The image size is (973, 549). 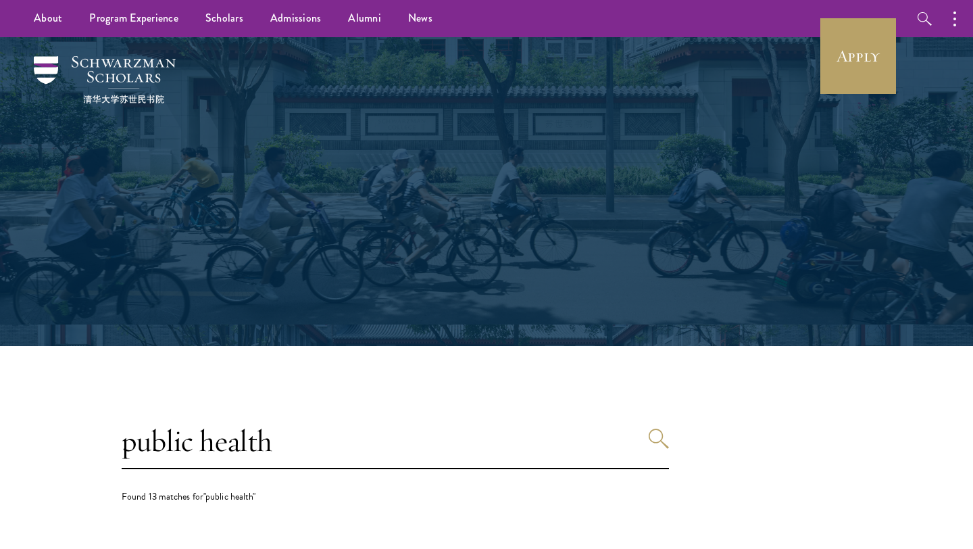 What do you see at coordinates (395, 496) in the screenshot?
I see `div: Found 13 matches for` at bounding box center [395, 496].